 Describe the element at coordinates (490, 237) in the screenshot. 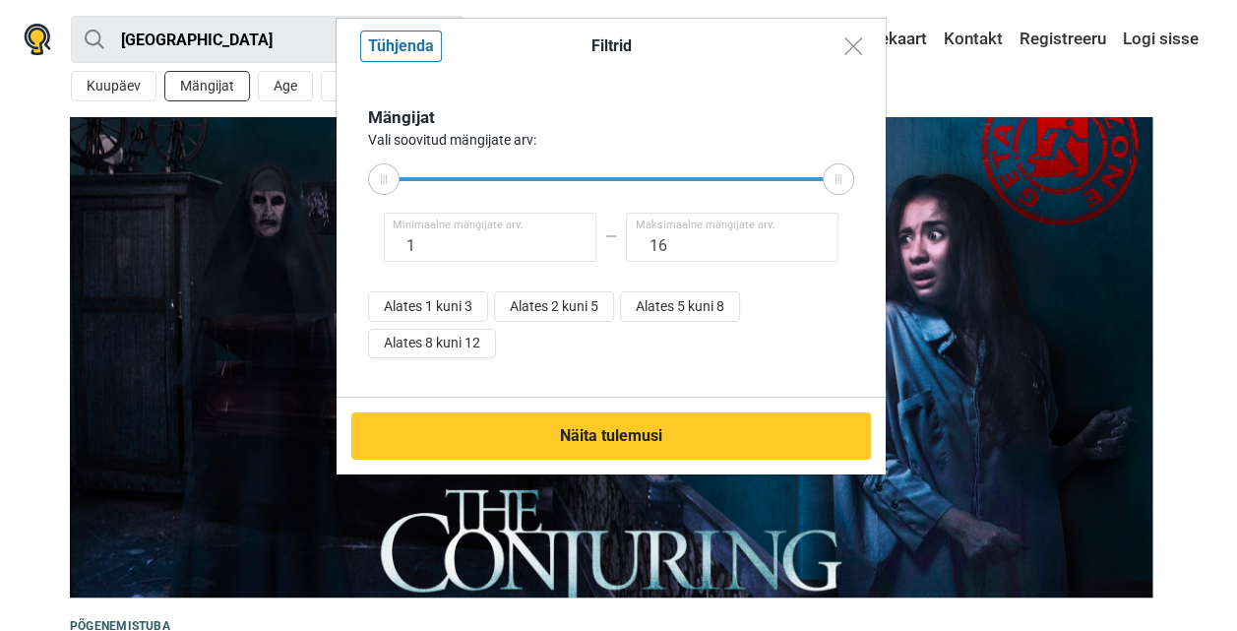

I see `input: 1` at that location.